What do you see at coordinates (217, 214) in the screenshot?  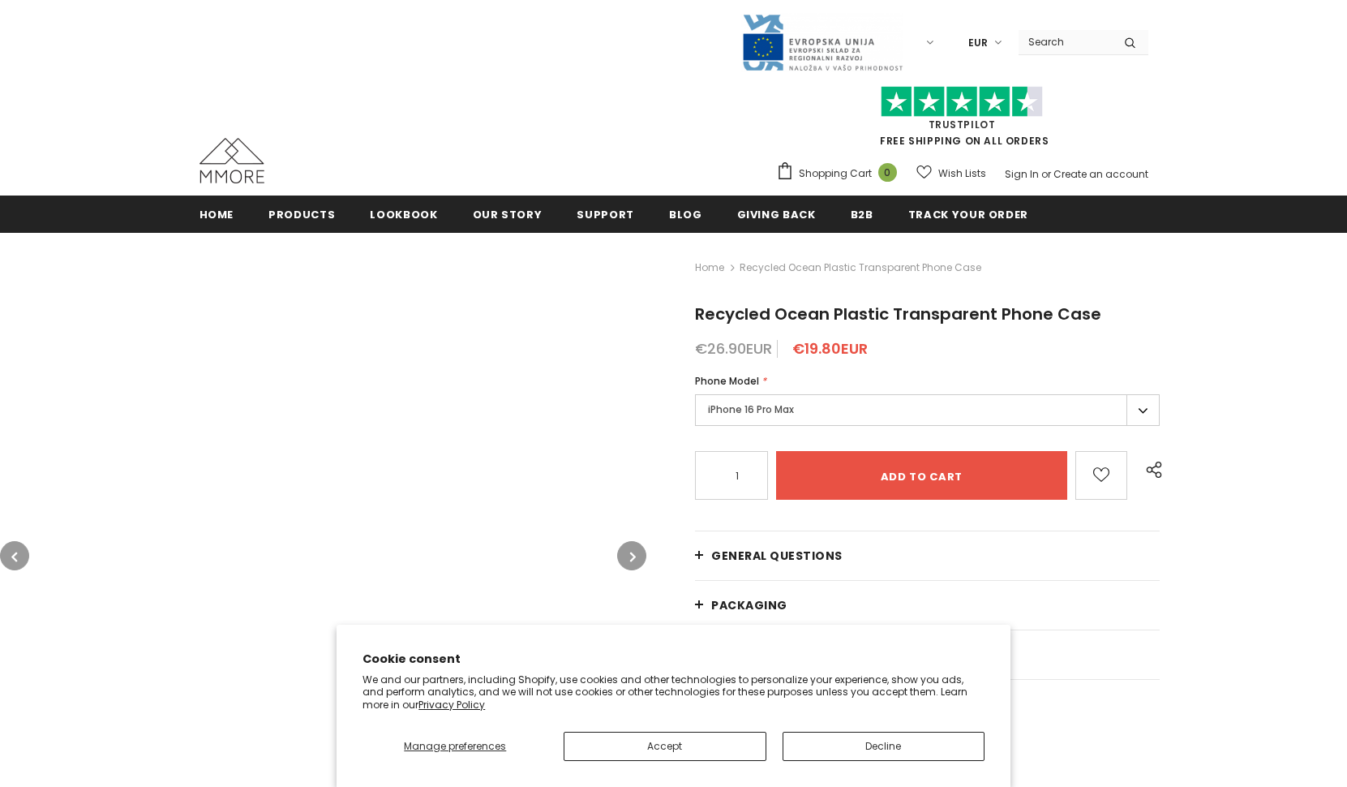 I see `span: Home` at bounding box center [217, 214].